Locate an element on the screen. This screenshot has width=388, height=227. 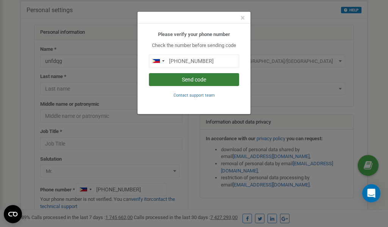
div: Open Intercom Messenger is located at coordinates (372, 193).